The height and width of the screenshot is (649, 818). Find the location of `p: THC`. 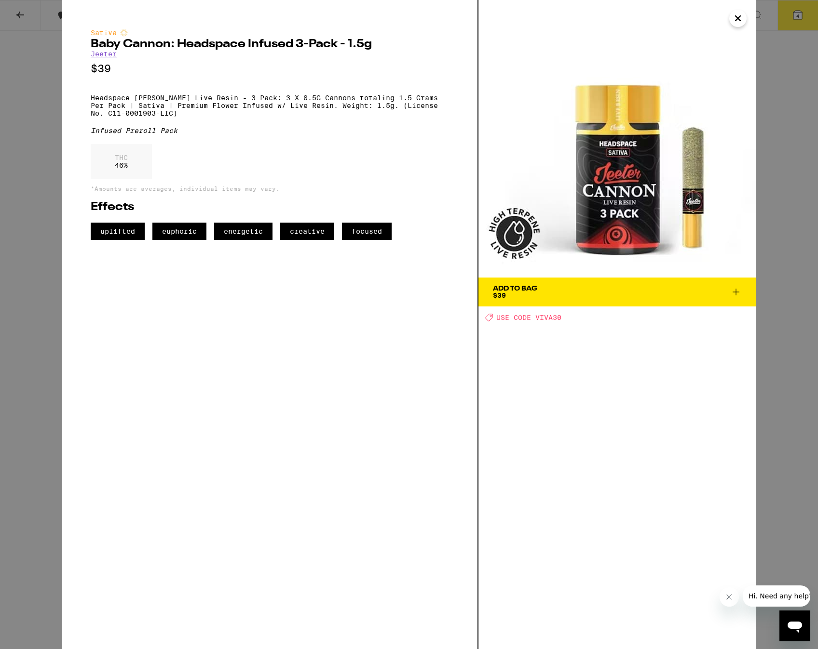

p: THC is located at coordinates (121, 158).